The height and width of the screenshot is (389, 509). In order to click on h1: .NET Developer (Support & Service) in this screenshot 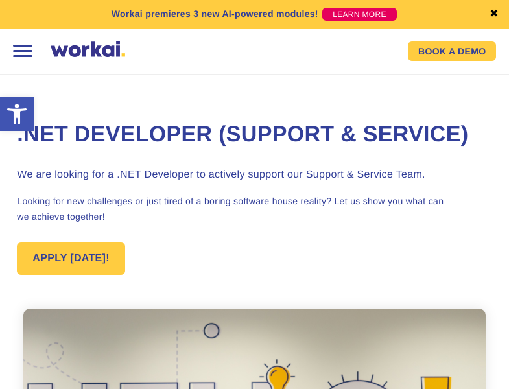, I will do `click(254, 135)`.